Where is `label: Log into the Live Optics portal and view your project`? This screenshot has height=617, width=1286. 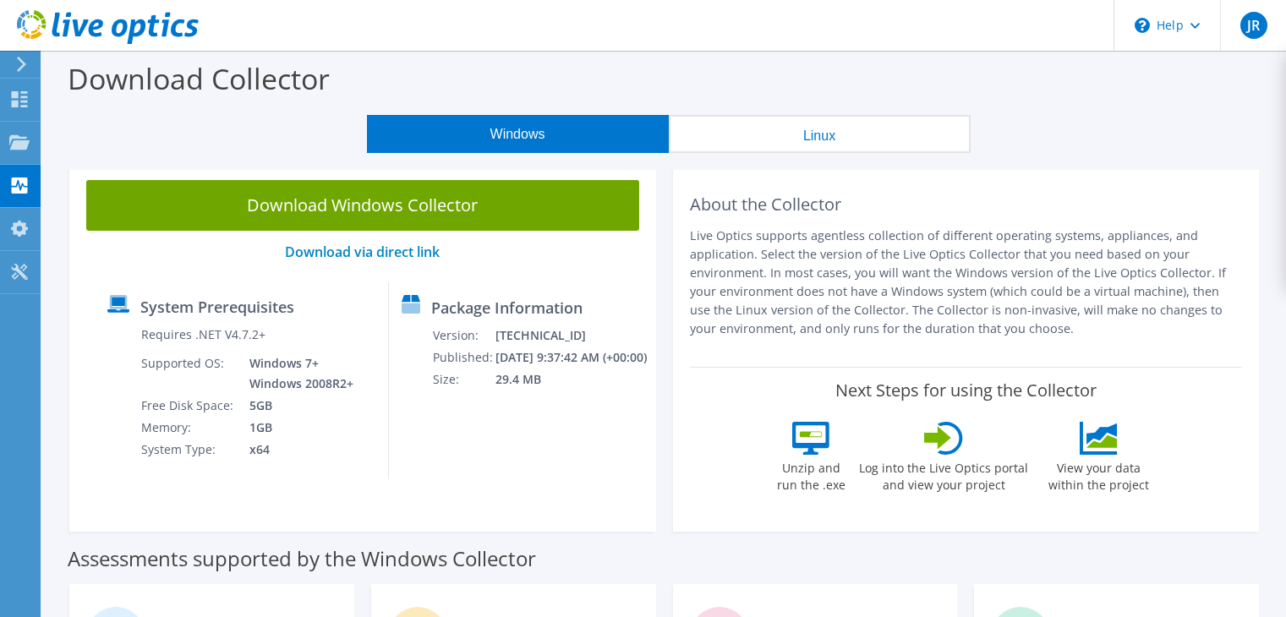 label: Log into the Live Optics portal and view your project is located at coordinates (944, 474).